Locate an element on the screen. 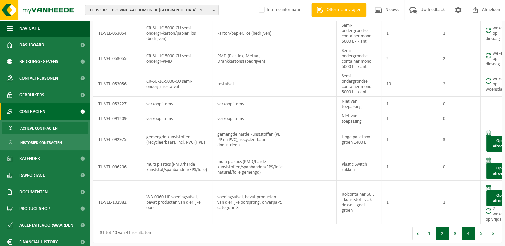 This screenshot has width=505, height=246. span: Acceptatievoorwaarden is located at coordinates (46, 225).